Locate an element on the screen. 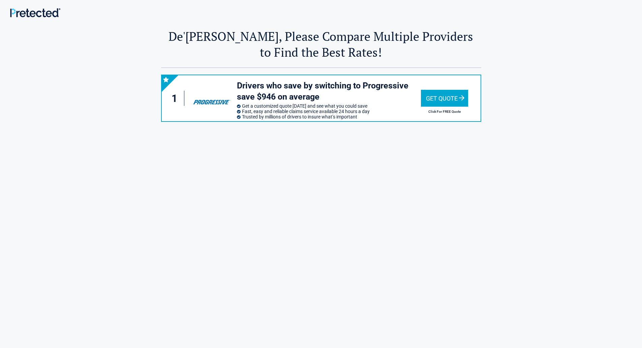 The image size is (642, 348). li: Trusted by millions of drivers to insure what’s important is located at coordinates (329, 117).